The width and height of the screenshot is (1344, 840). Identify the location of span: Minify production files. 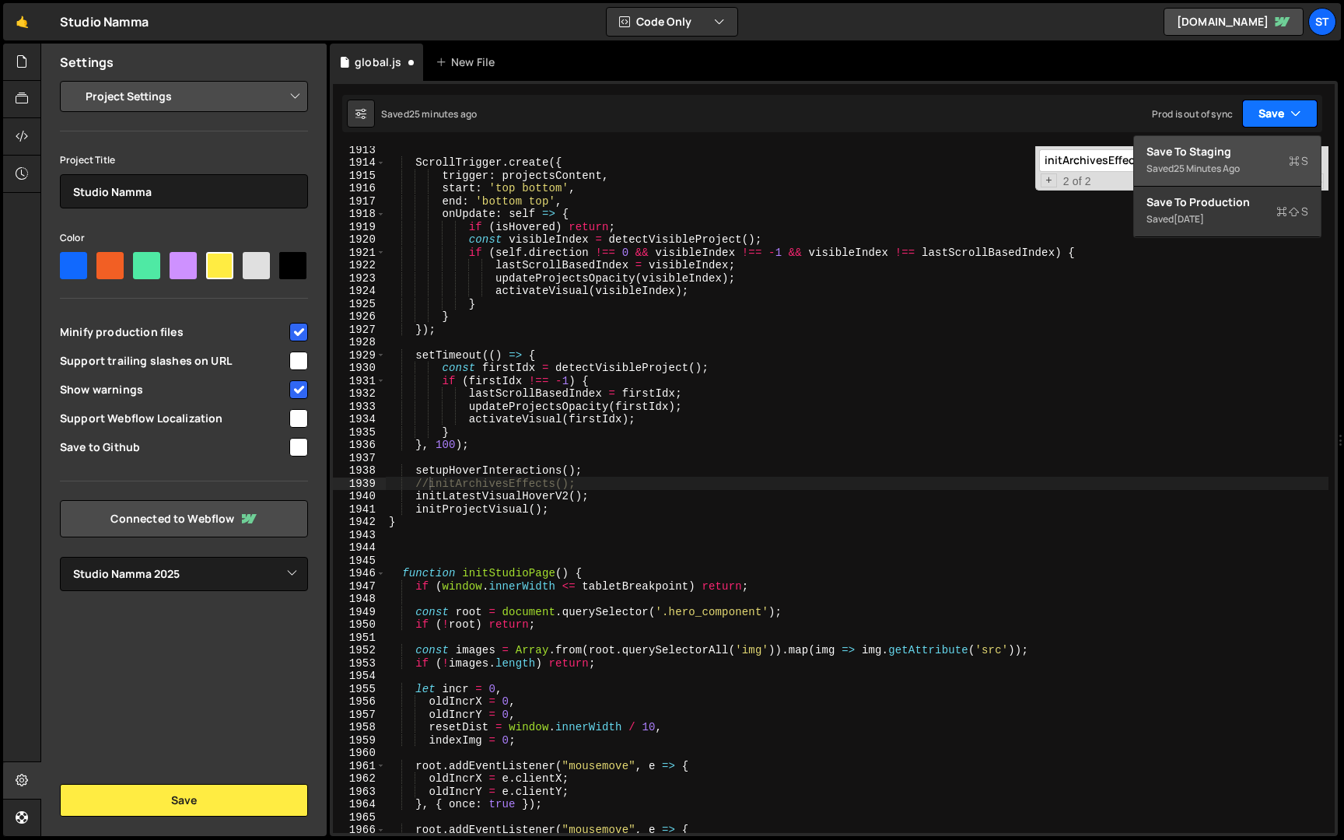
(173, 332).